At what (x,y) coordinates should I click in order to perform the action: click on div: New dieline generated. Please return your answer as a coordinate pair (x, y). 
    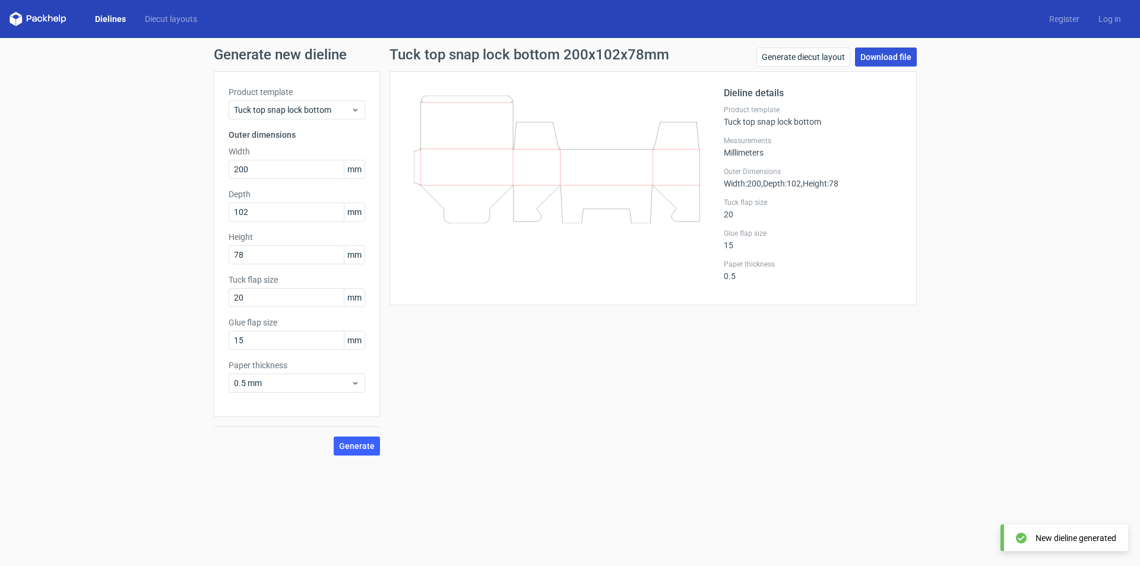
    Looking at the image, I should click on (1076, 538).